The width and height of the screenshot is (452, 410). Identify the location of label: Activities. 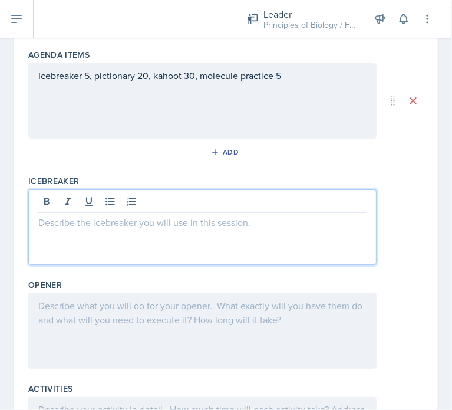
(51, 388).